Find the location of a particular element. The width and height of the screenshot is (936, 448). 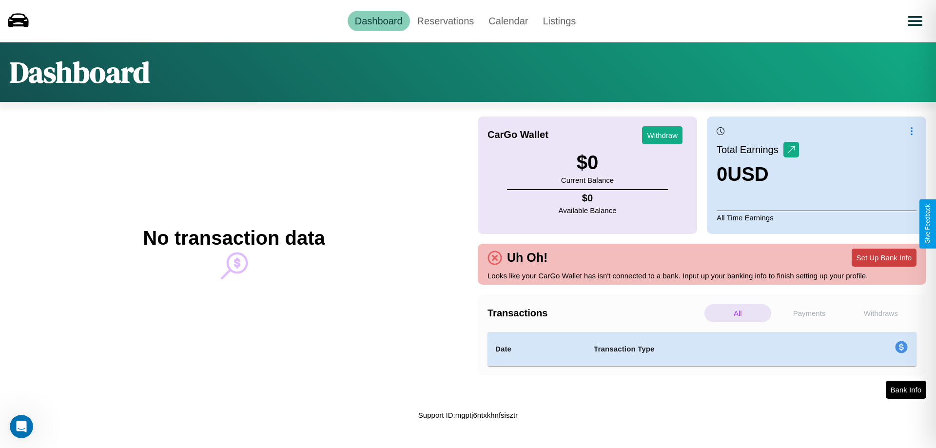

h4: $ 0 is located at coordinates (588, 198).